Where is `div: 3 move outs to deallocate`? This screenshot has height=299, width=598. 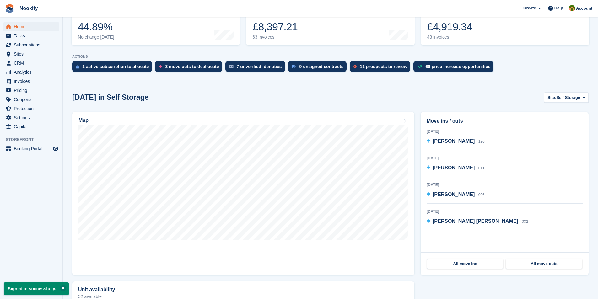
div: 3 move outs to deallocate is located at coordinates (192, 67).